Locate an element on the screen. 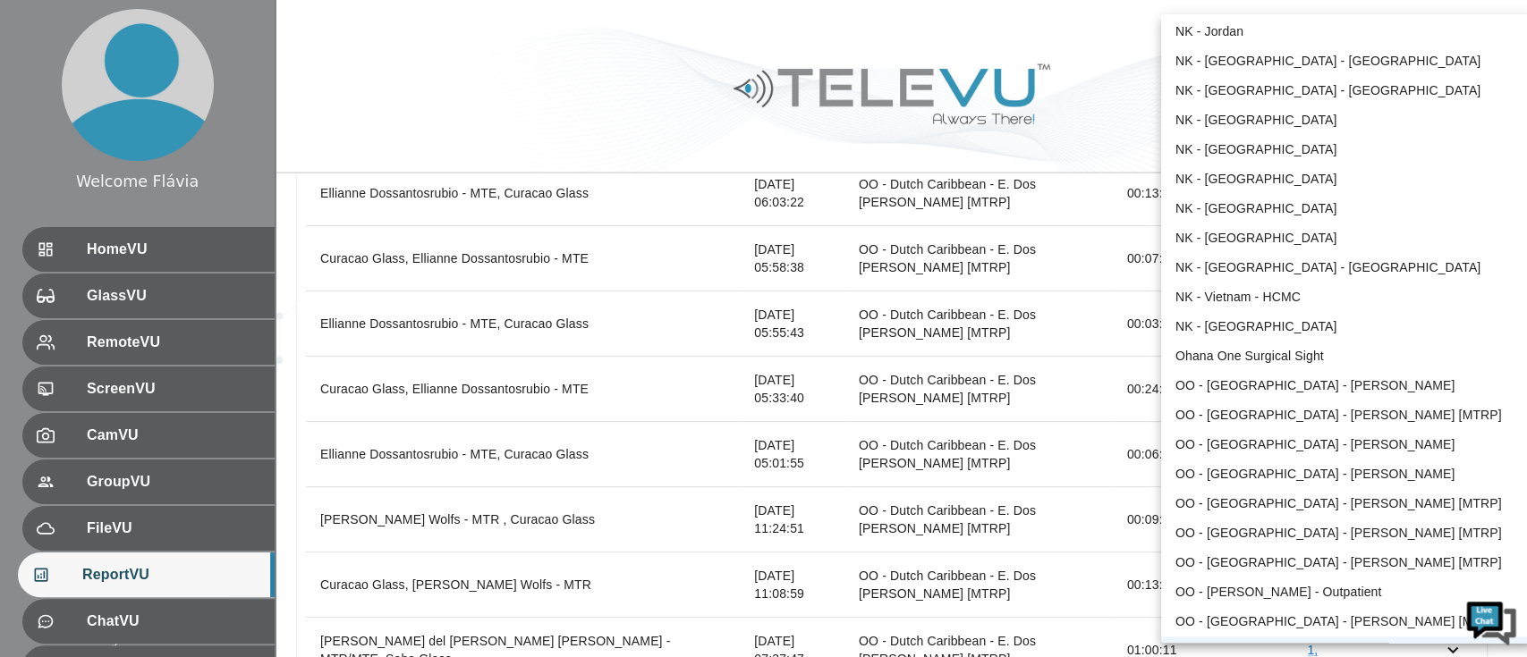 Image resolution: width=1527 pixels, height=657 pixels. span: We're online! is located at coordinates (175, 299).